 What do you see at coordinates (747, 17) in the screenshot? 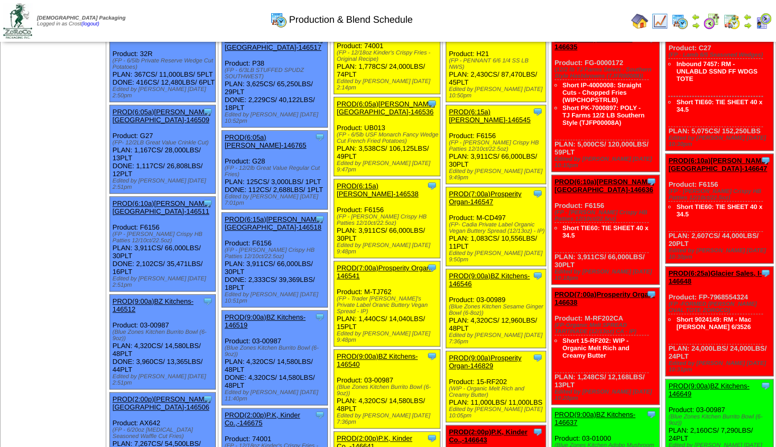
I see `img: arrowleft.gif` at bounding box center [747, 17].